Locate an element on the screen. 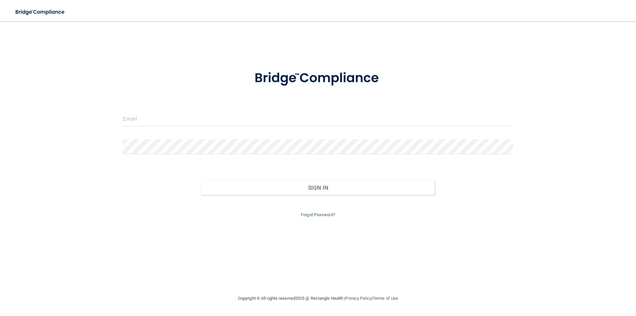 This screenshot has width=636, height=316. a: Forgot Password? is located at coordinates (318, 214).